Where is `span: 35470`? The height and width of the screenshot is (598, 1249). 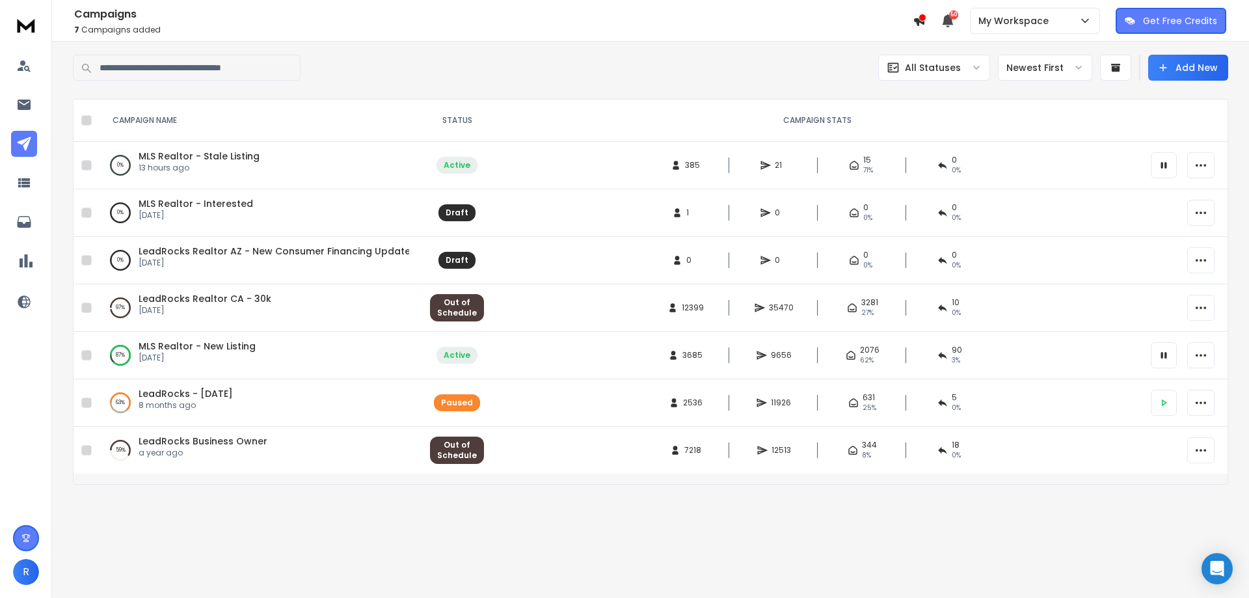 span: 35470 is located at coordinates (781, 308).